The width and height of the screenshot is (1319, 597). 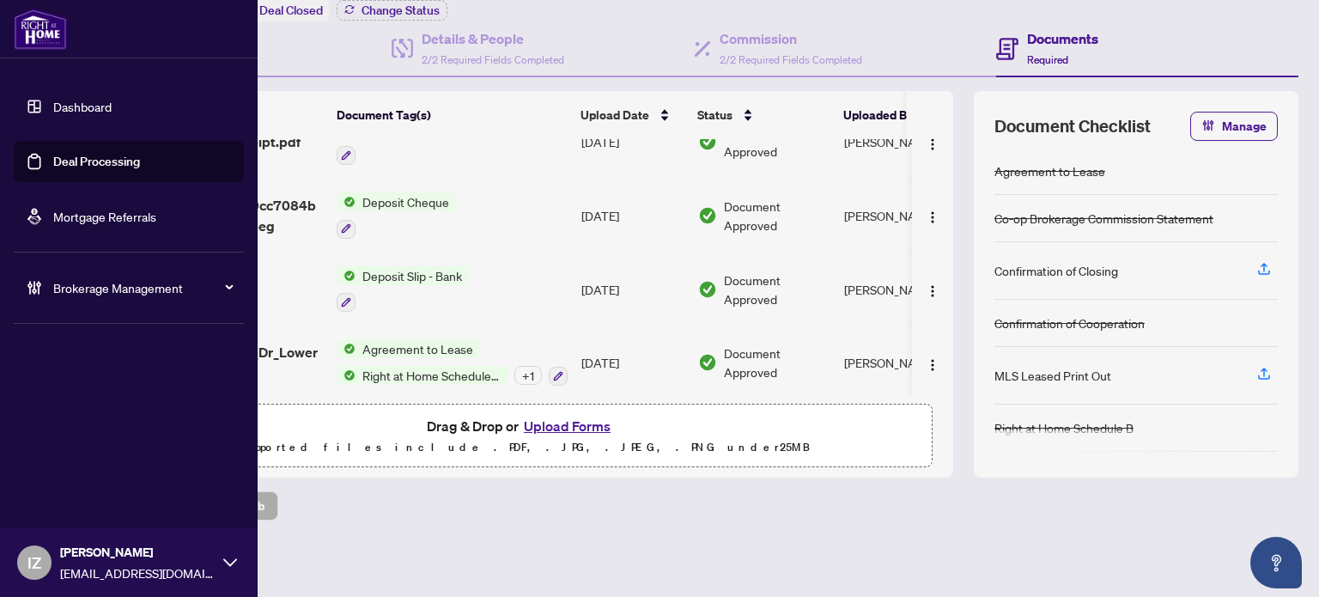 I want to click on img: logo, so click(x=40, y=29).